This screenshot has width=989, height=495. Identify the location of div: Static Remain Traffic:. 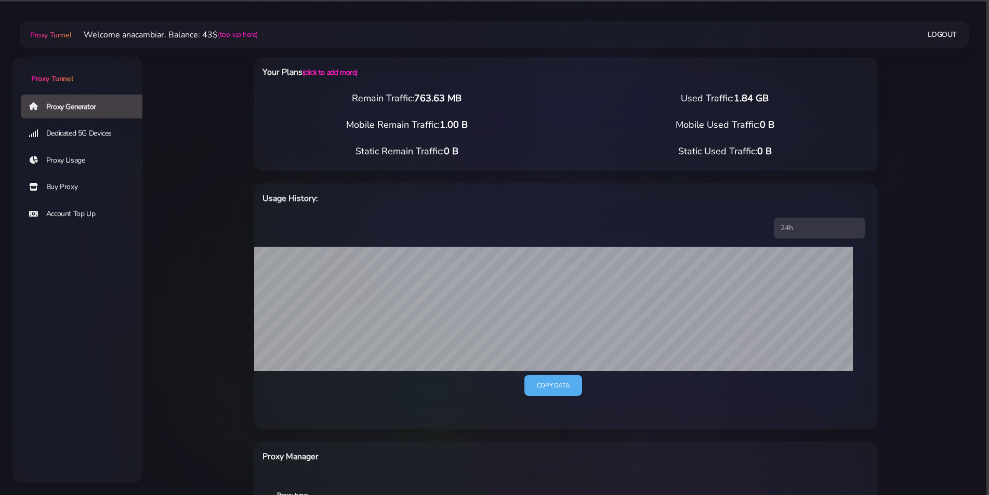
(407, 151).